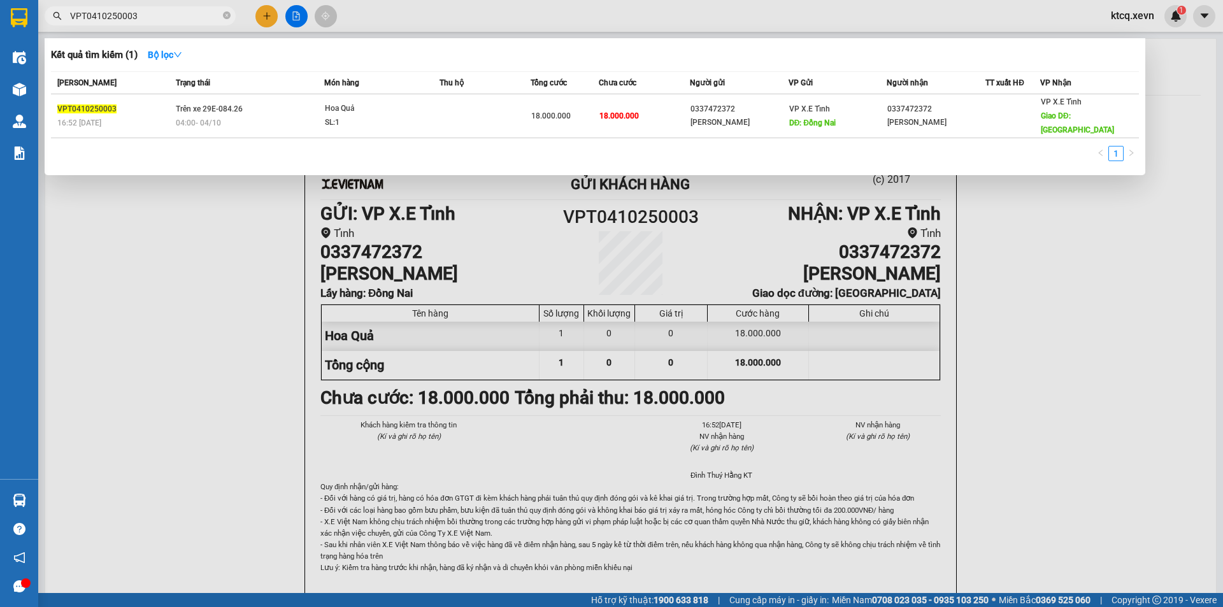 This screenshot has width=1223, height=607. What do you see at coordinates (19, 18) in the screenshot?
I see `img: logo-vxr` at bounding box center [19, 18].